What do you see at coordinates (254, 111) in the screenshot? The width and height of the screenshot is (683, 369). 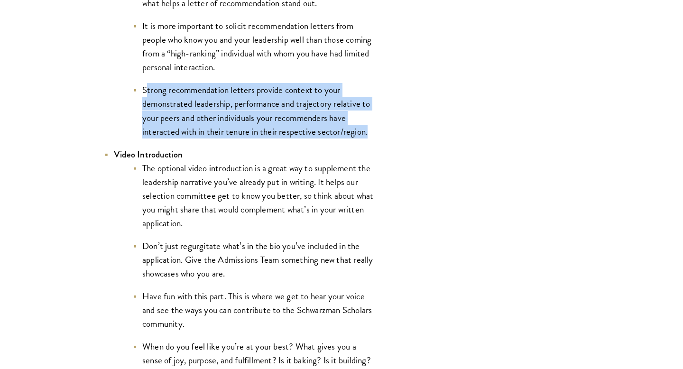 I see `li: Strong recommendation letters provide context to your demonstrated leadership, performance and tr...` at bounding box center [254, 111].